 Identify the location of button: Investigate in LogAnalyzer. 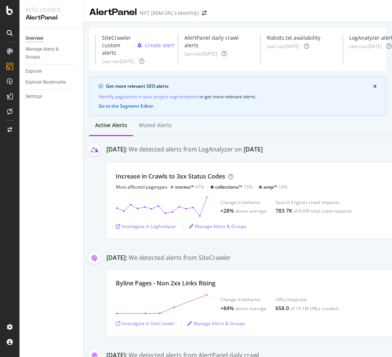
(146, 226).